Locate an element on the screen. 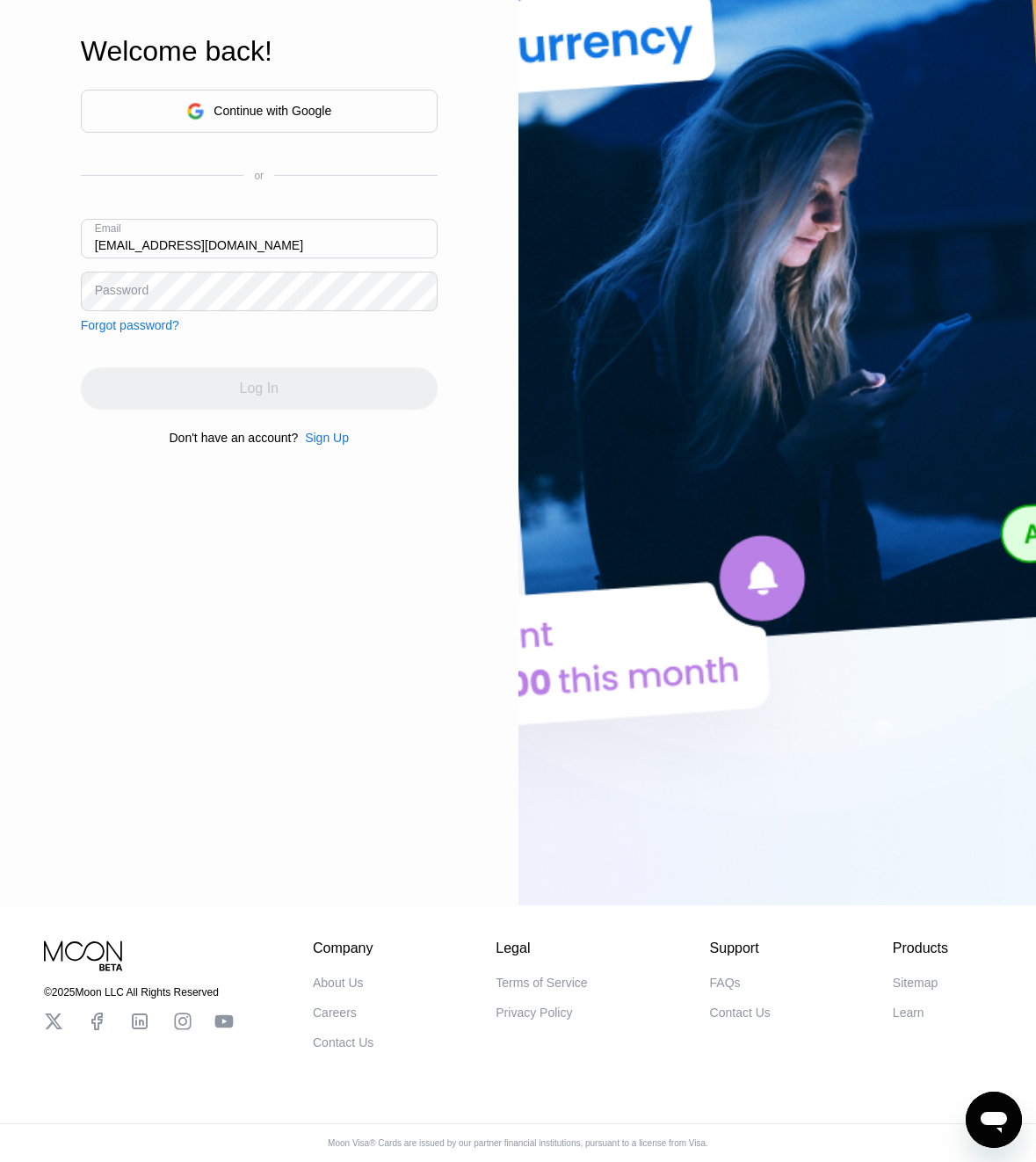 This screenshot has height=1162, width=1036. div: Welcome back! is located at coordinates (259, 51).